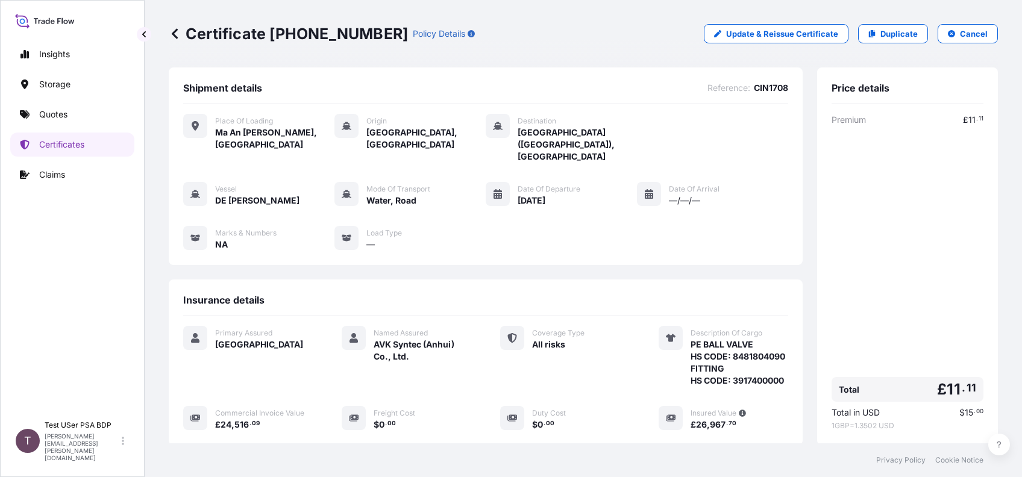  What do you see at coordinates (246, 233) in the screenshot?
I see `span: Marks & Numbers` at bounding box center [246, 233].